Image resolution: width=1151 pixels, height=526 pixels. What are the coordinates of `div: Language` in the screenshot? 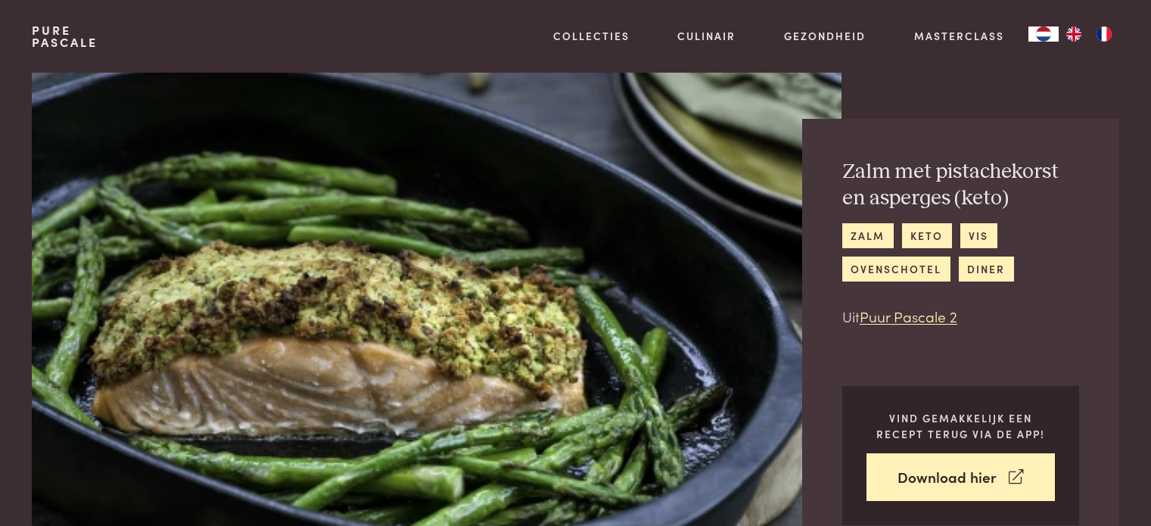 It's located at (1043, 34).